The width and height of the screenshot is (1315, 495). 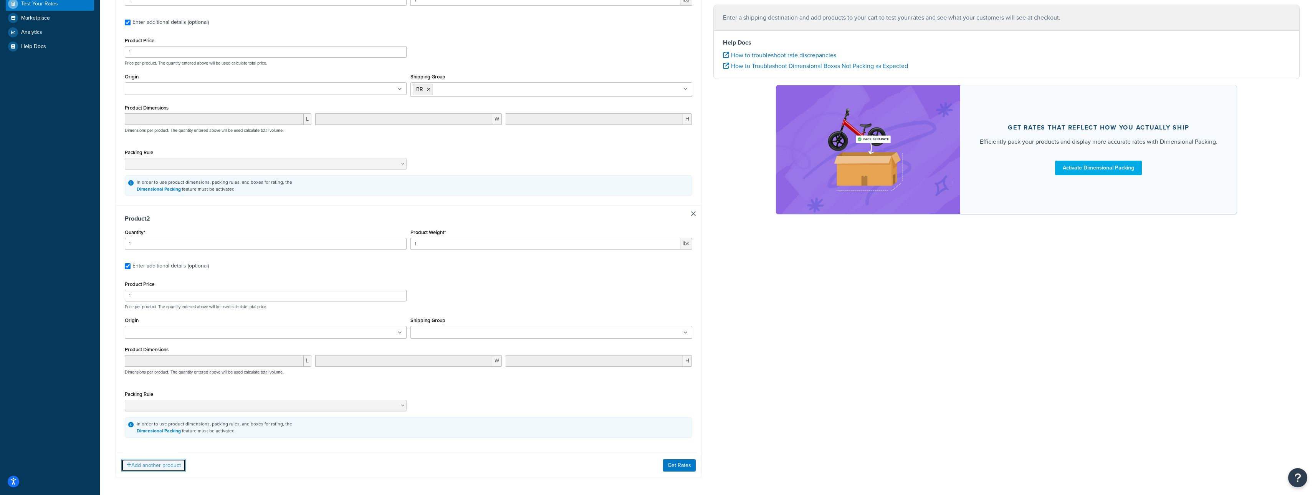 What do you see at coordinates (135, 232) in the screenshot?
I see `label: Quantity*` at bounding box center [135, 232].